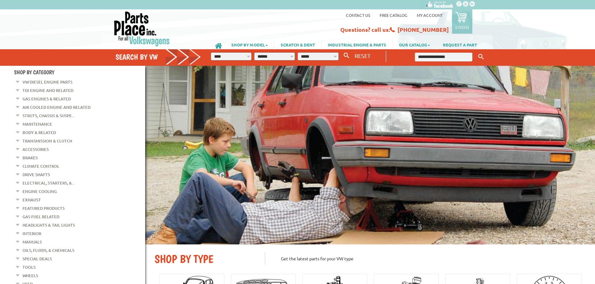  Describe the element at coordinates (39, 133) in the screenshot. I see `a: Body & Related` at that location.